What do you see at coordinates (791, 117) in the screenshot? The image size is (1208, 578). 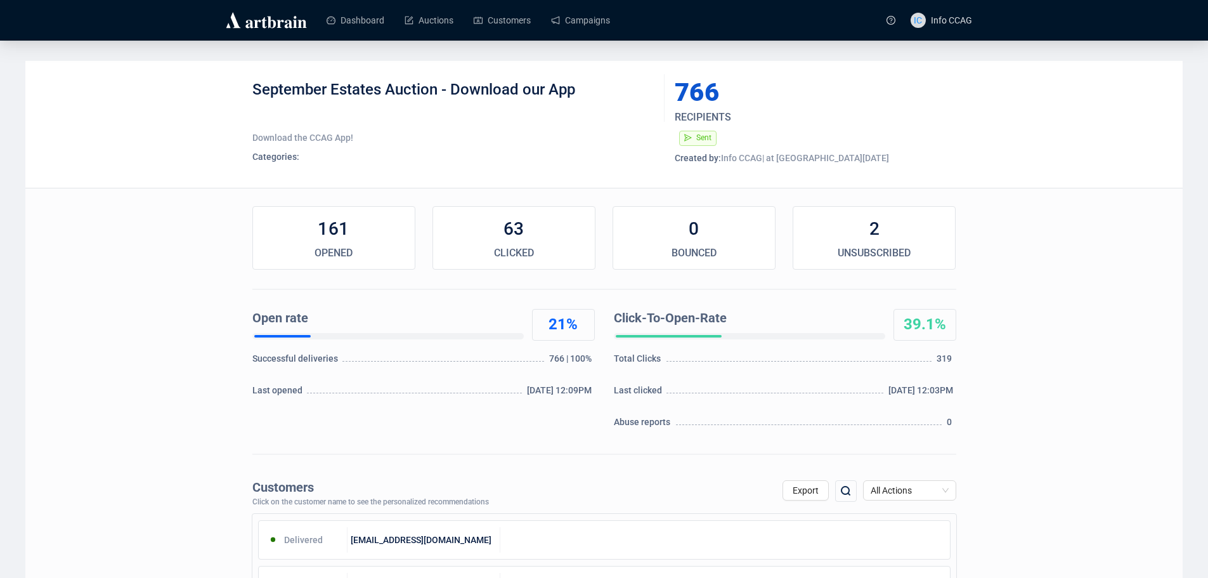 I see `div: RECIPIENTS` at bounding box center [791, 117].